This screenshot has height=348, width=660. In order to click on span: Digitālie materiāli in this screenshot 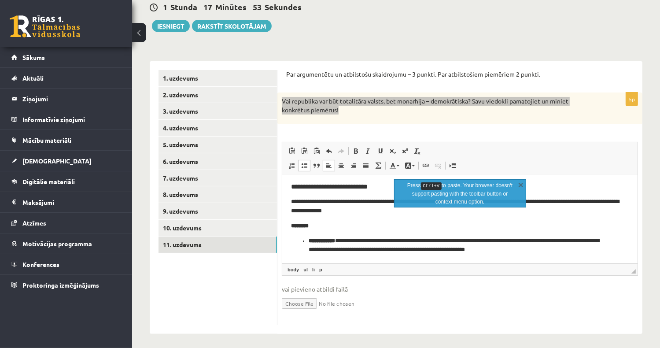, I will do `click(48, 181)`.